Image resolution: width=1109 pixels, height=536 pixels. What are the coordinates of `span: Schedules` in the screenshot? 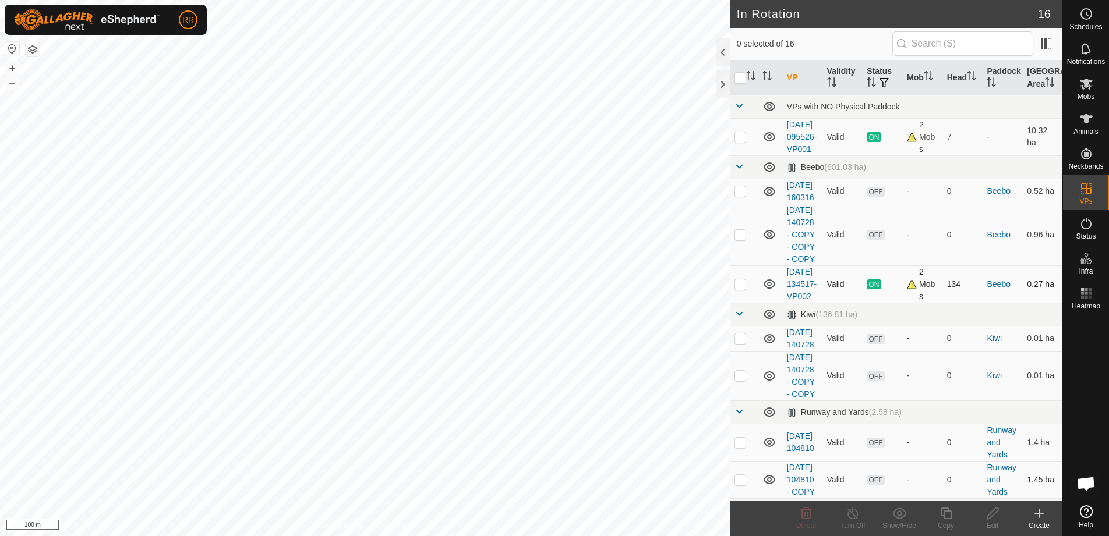 It's located at (1085, 27).